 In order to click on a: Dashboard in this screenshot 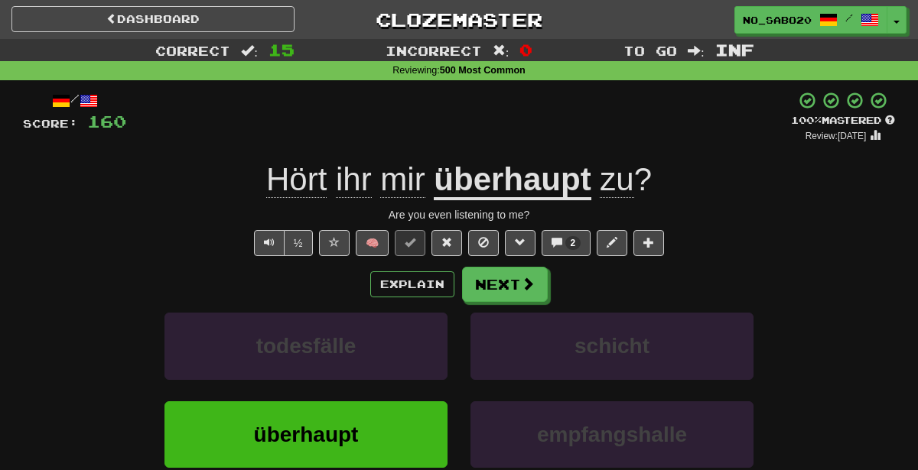, I will do `click(153, 19)`.